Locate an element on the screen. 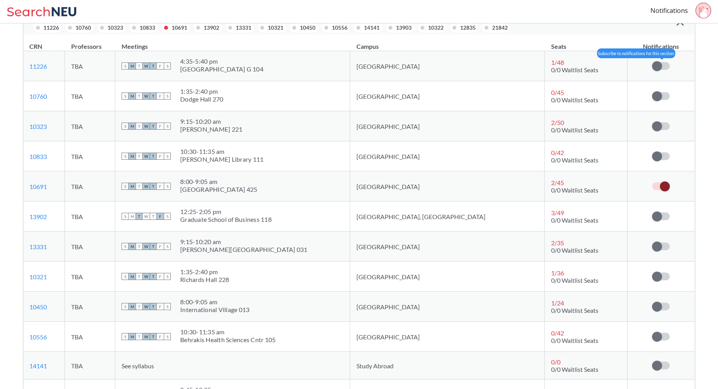 This screenshot has height=389, width=718. a: 13902 is located at coordinates (38, 217).